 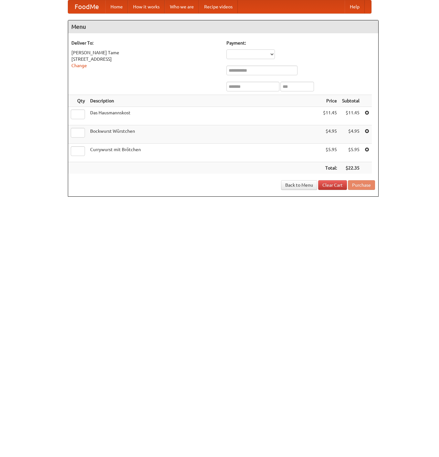 What do you see at coordinates (204, 101) in the screenshot?
I see `th: Description` at bounding box center [204, 101].